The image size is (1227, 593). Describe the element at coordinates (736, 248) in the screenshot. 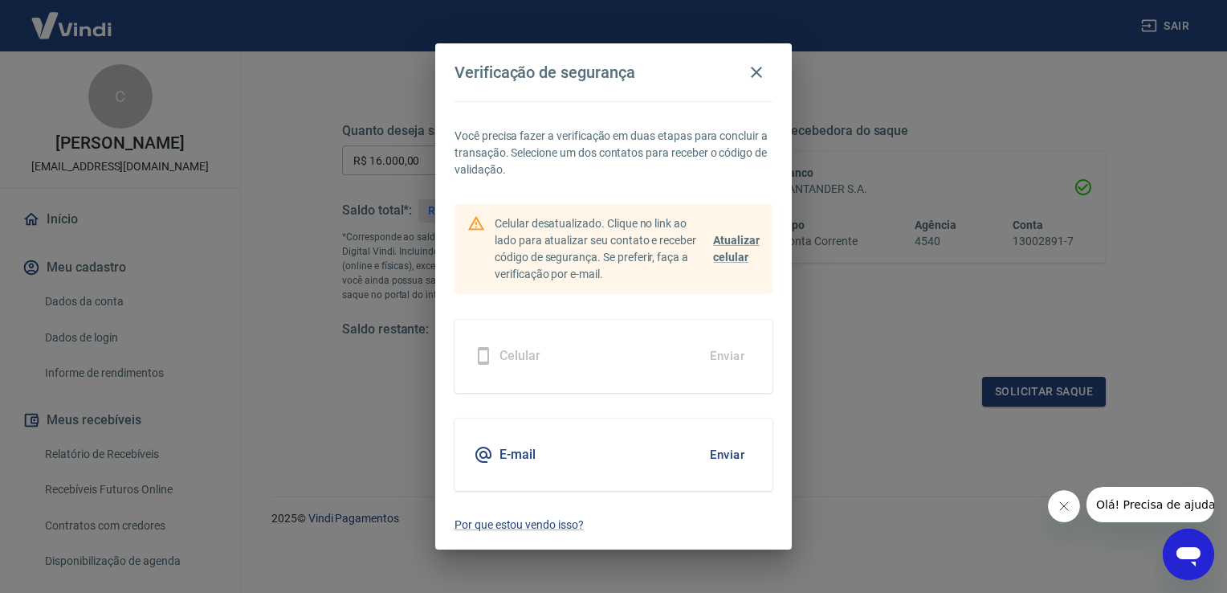

I see `span: Atualizar celular` at that location.